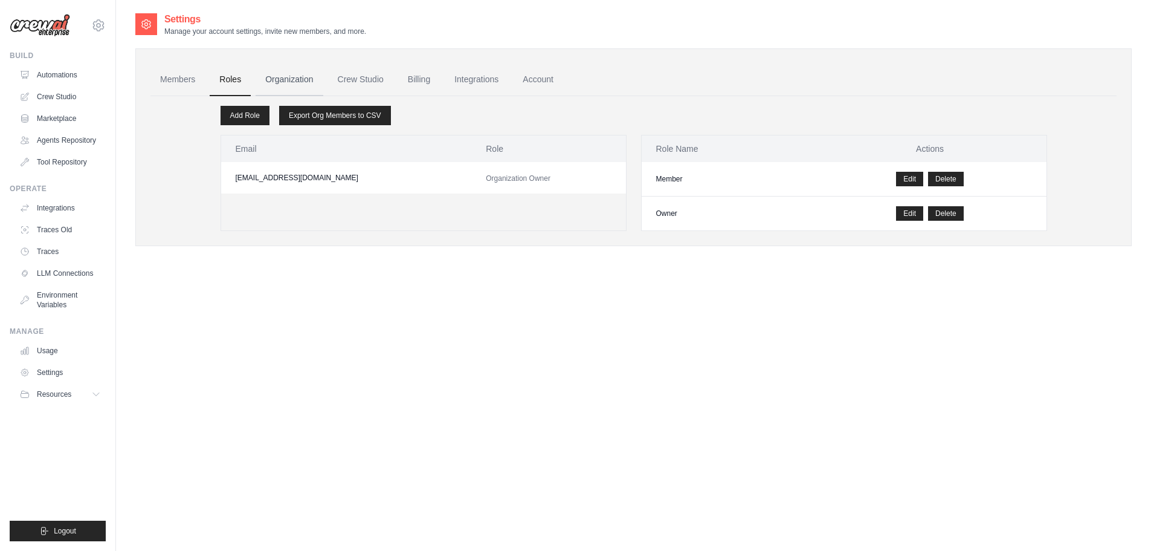 The width and height of the screenshot is (1151, 551). Describe the element at coordinates (60, 251) in the screenshot. I see `a: Traces` at that location.